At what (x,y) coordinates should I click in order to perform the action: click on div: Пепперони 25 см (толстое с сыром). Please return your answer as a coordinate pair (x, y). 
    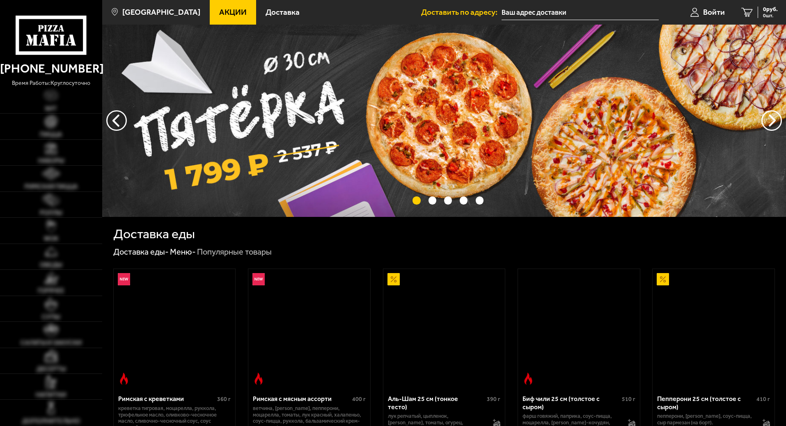
    Looking at the image, I should click on (705, 403).